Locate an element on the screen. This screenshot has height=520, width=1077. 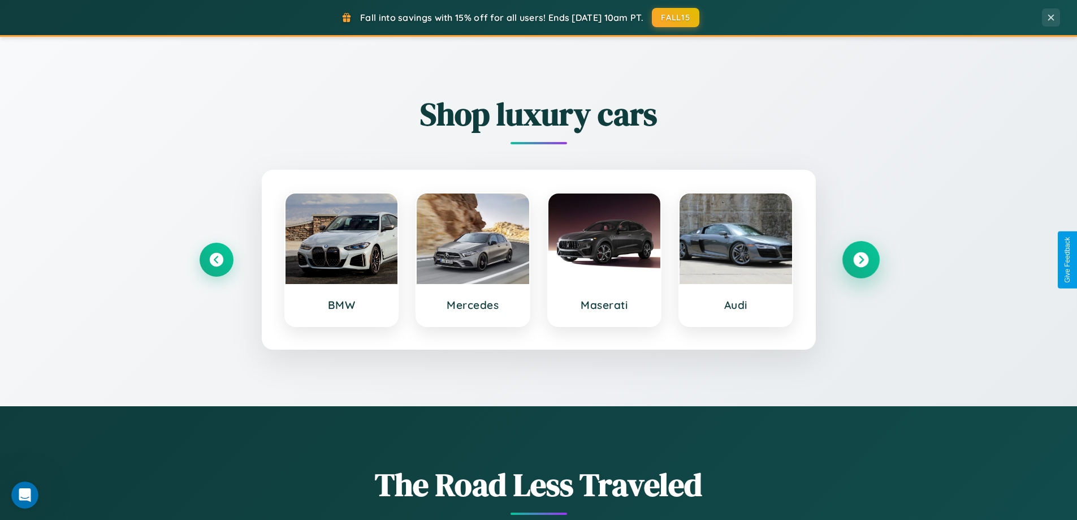
button: FALL15 is located at coordinates (676, 18).